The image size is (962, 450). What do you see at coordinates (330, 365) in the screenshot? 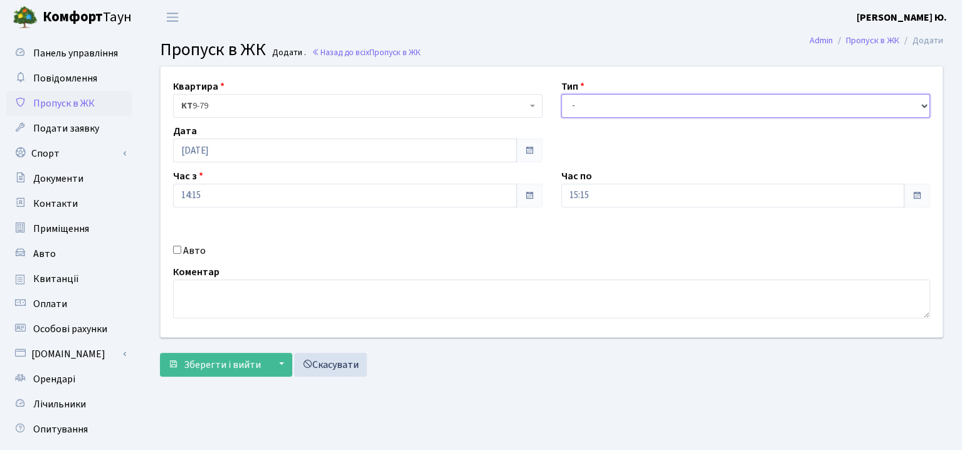
I see `a: Скасувати` at bounding box center [330, 365].